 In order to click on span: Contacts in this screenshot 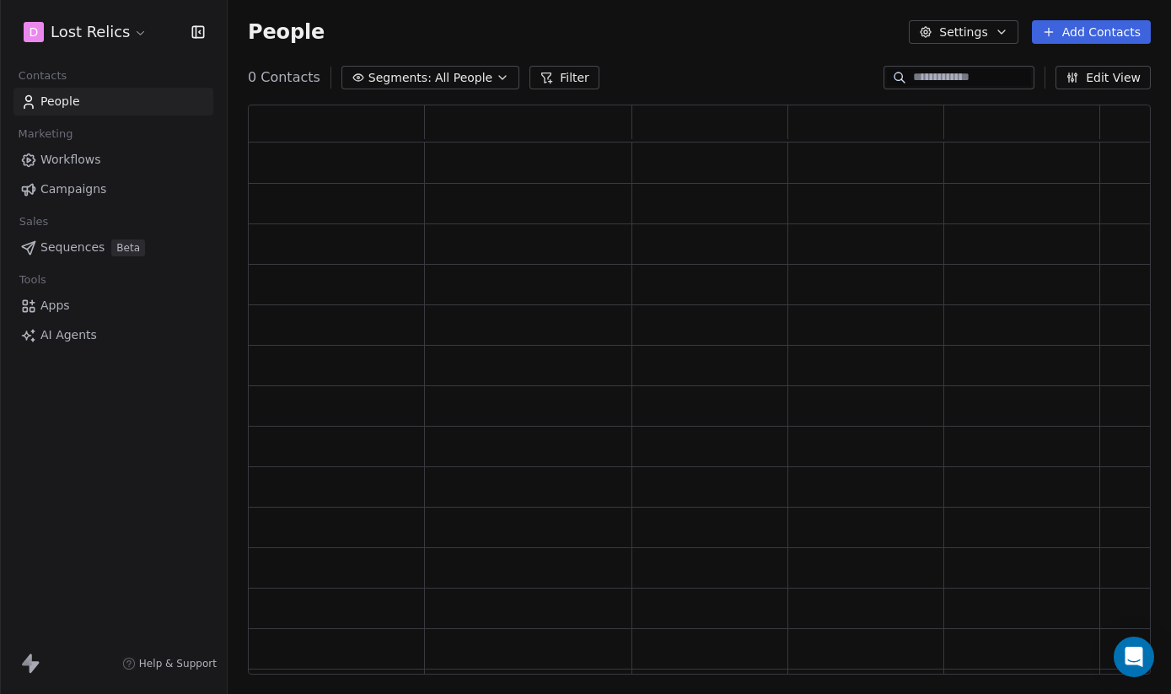, I will do `click(42, 76)`.